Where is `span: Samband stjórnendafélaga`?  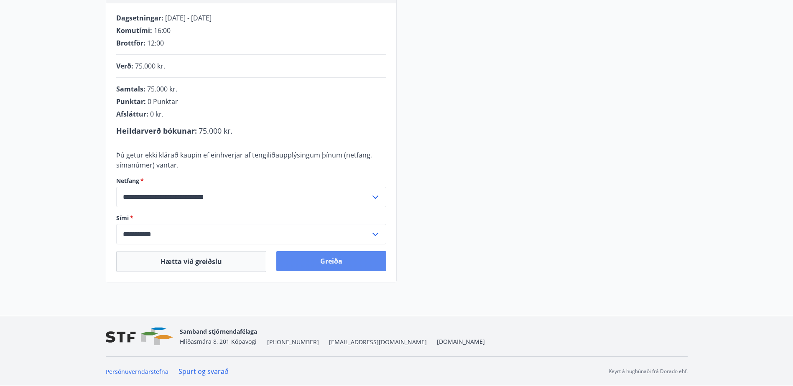
span: Samband stjórnendafélaga is located at coordinates (218, 331).